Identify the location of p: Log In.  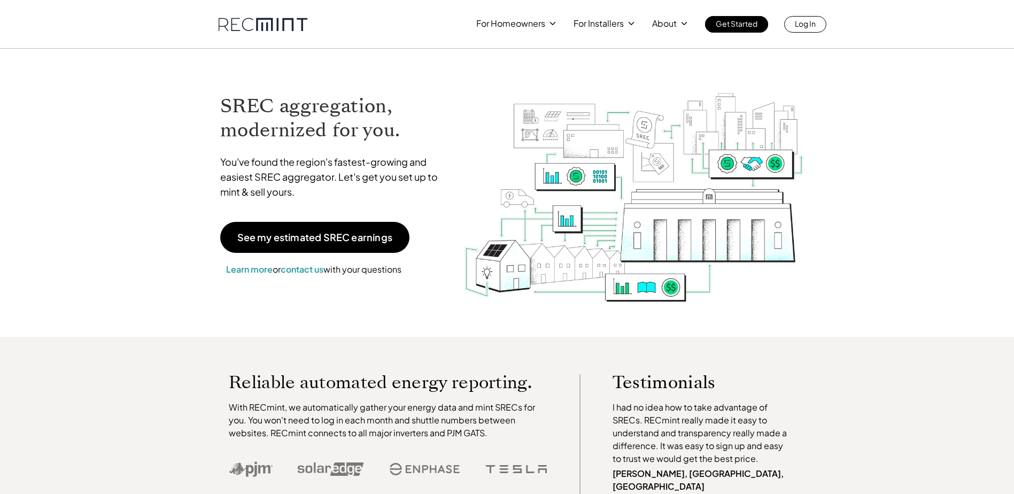
(805, 24).